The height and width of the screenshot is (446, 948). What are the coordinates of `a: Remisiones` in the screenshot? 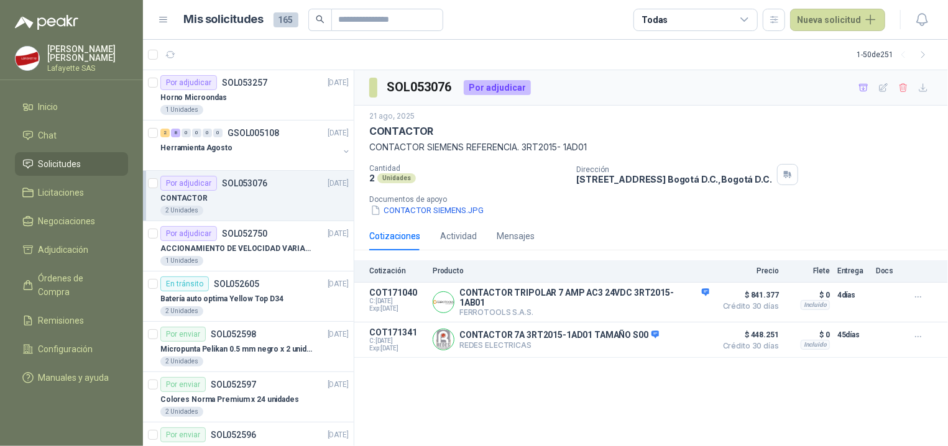 It's located at (71, 321).